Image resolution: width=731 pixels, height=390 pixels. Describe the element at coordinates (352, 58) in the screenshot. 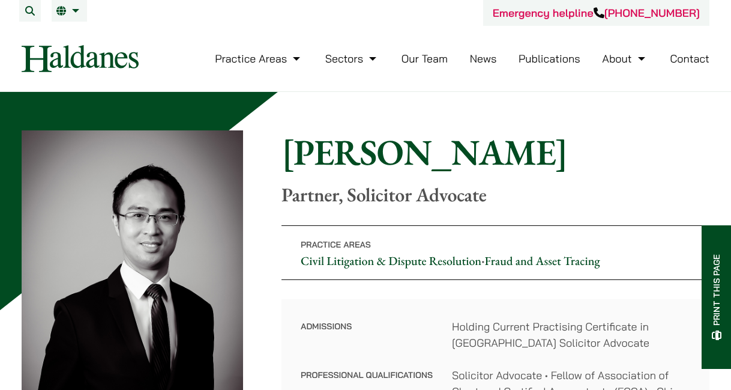

I see `a: Sectors` at that location.